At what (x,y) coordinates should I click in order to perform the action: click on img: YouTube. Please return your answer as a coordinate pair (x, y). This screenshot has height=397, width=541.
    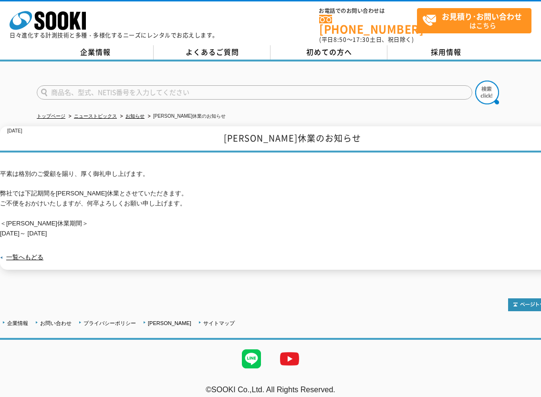
    Looking at the image, I should click on (290, 359).